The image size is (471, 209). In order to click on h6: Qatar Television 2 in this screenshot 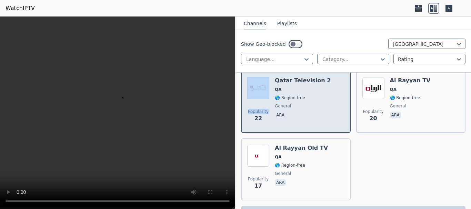, I will do `click(303, 81)`.